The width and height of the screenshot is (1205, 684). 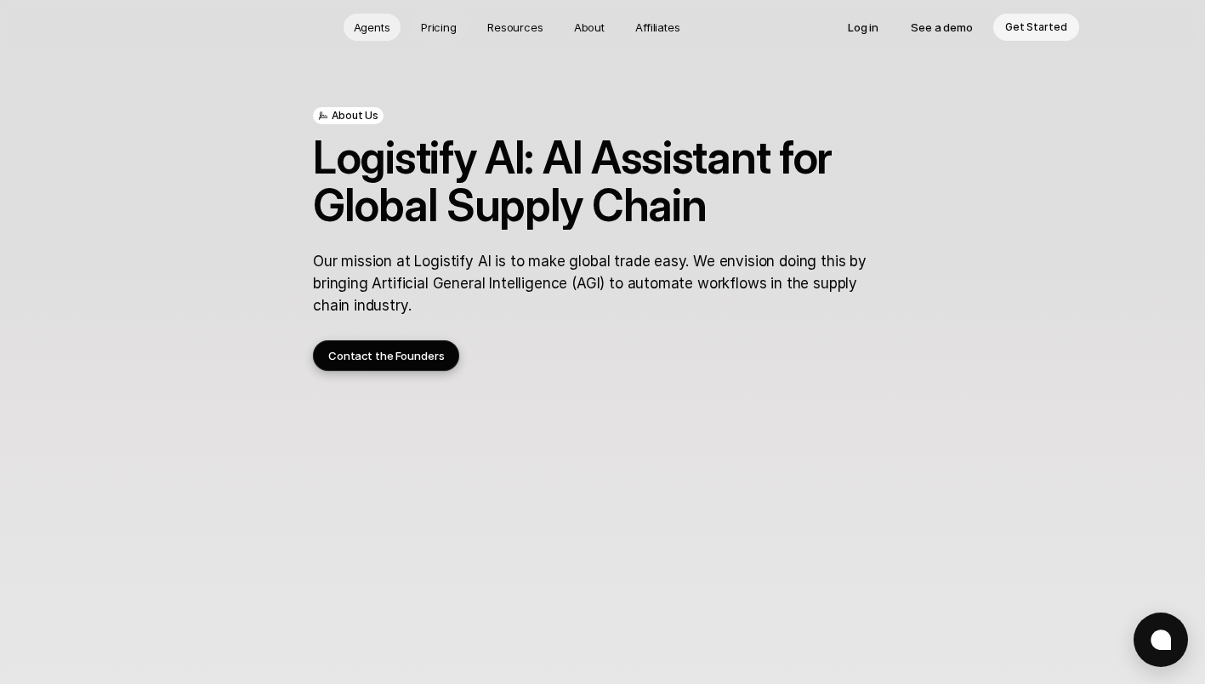 What do you see at coordinates (439, 27) in the screenshot?
I see `a: Pricing` at bounding box center [439, 27].